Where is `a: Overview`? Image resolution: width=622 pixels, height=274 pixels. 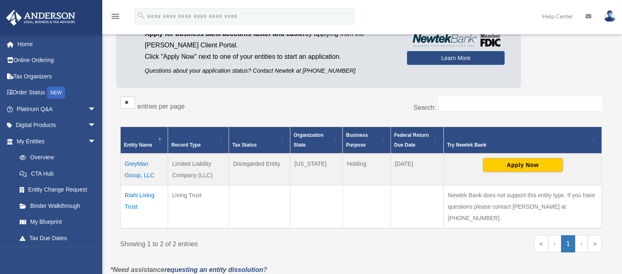 a: Overview is located at coordinates (56, 158).